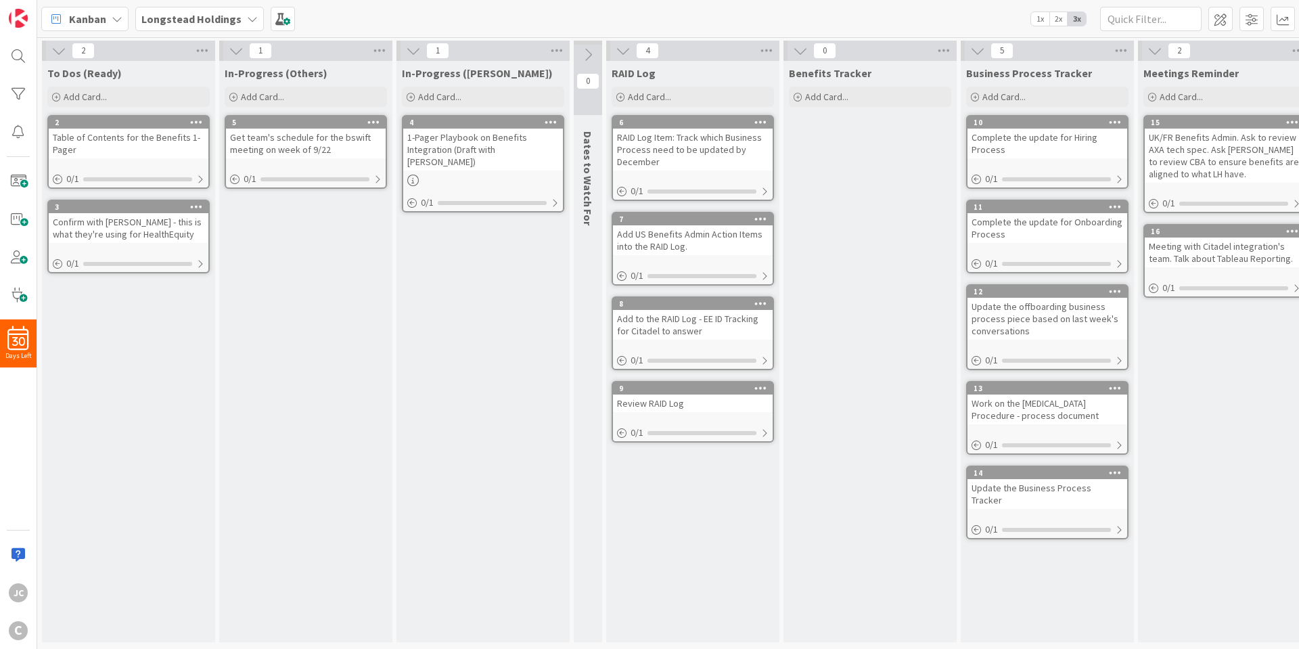  I want to click on div: 6RAID Log Item: Track which Business Process need to be updated by December, so click(693, 143).